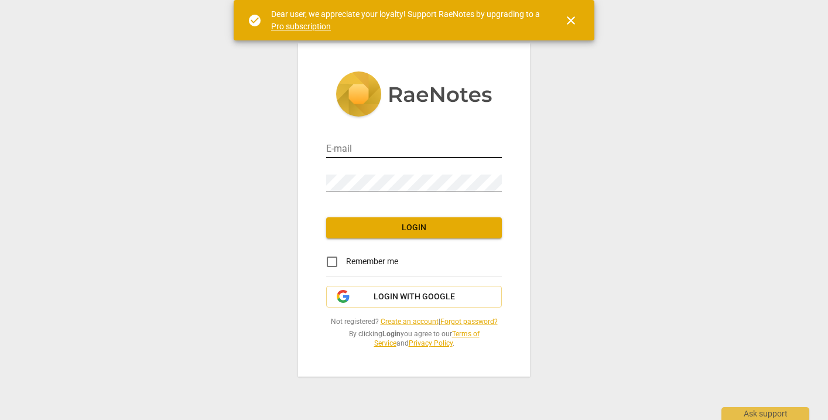 The height and width of the screenshot is (420, 828). I want to click on a: Create an account, so click(409, 322).